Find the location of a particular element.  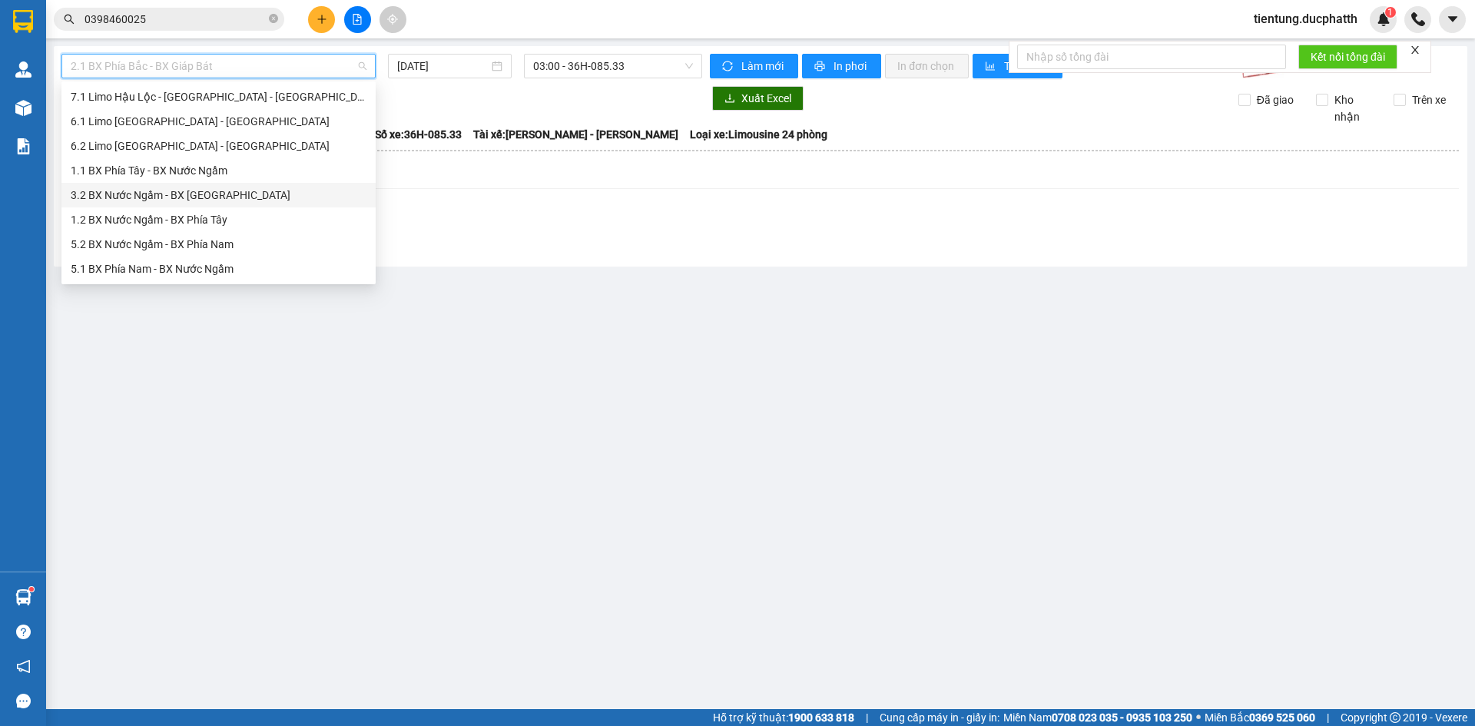

span: Loại xe: Limousine 24 phòng is located at coordinates (758, 134).